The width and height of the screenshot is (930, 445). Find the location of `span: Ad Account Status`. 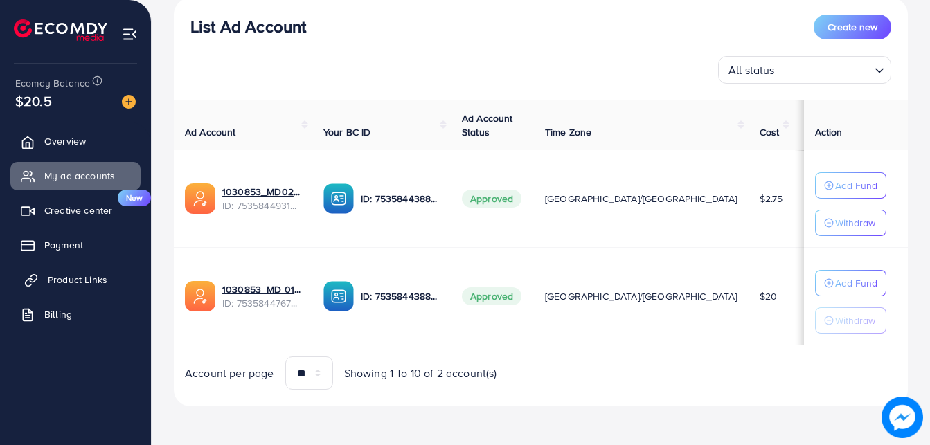

span: Ad Account Status is located at coordinates (488, 125).